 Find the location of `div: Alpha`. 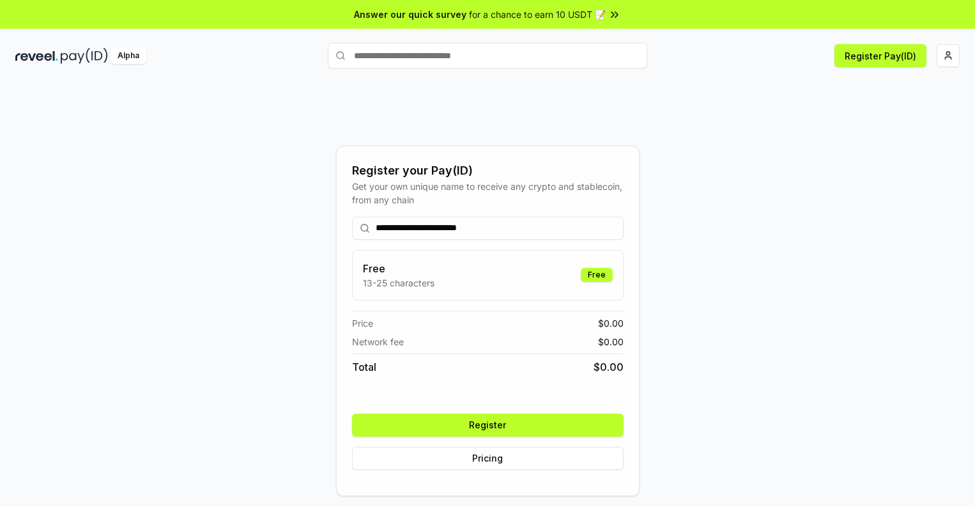

div: Alpha is located at coordinates (128, 56).